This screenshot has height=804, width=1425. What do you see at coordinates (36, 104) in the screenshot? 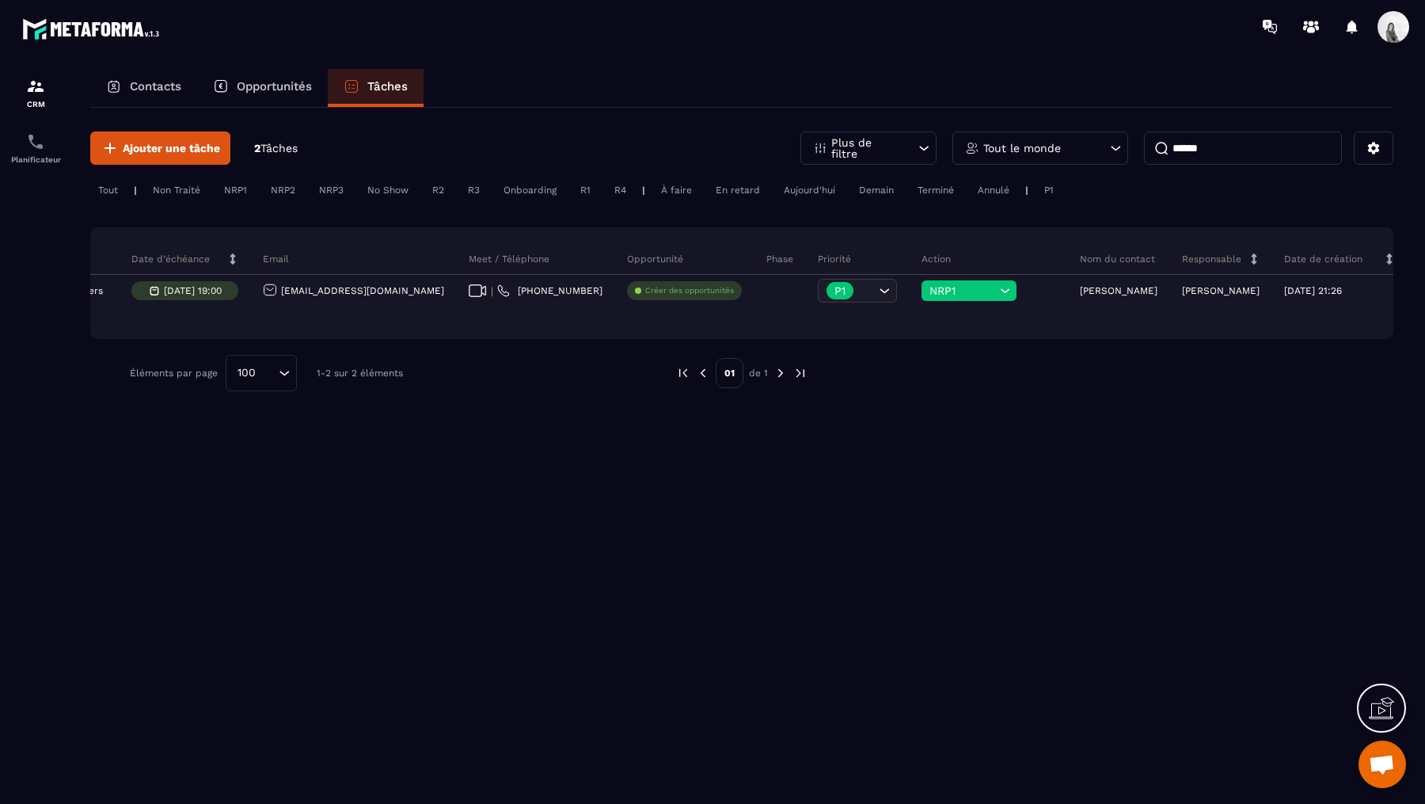
I see `p: CRM` at bounding box center [36, 104].